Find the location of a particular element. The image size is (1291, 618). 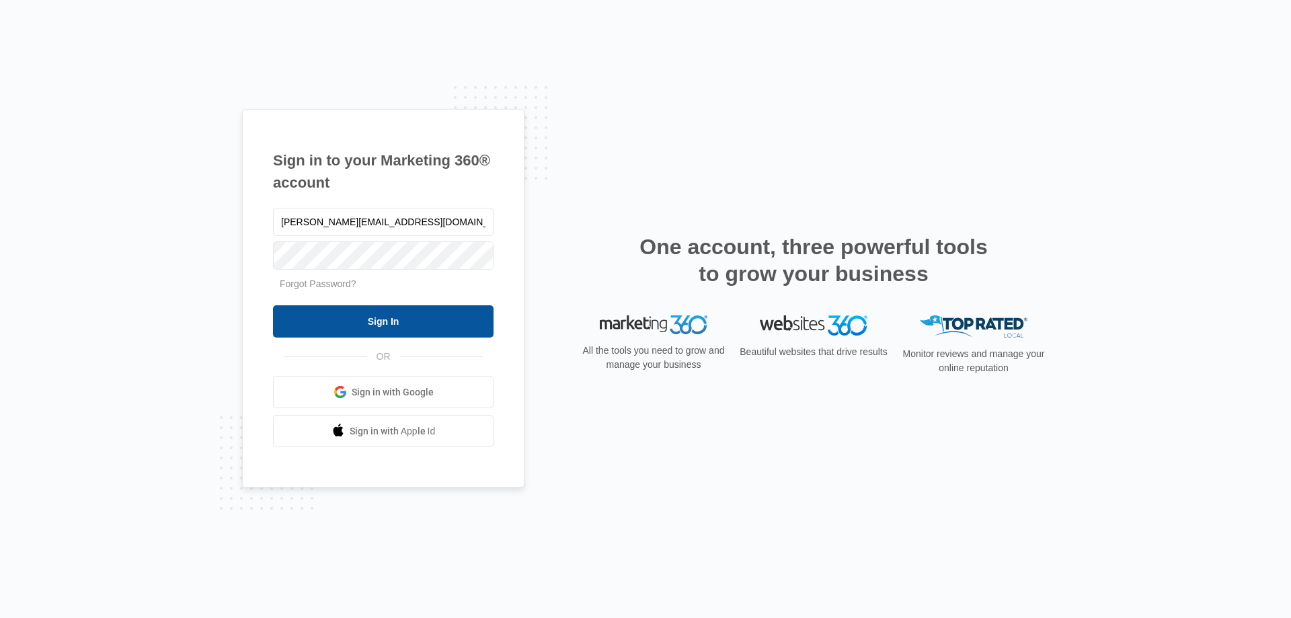

a: Sign in with Apple Id is located at coordinates (383, 431).